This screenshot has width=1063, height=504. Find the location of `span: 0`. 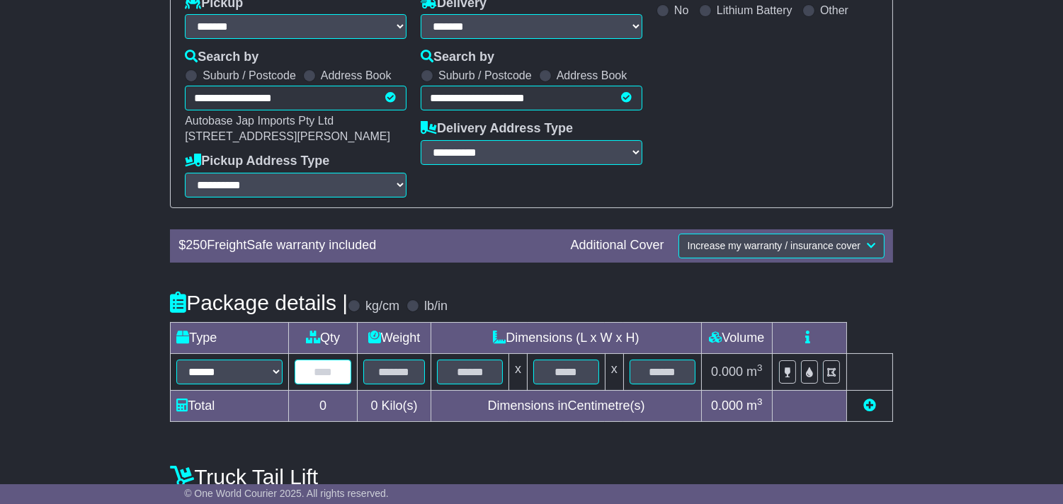

span: 0 is located at coordinates (375, 406).